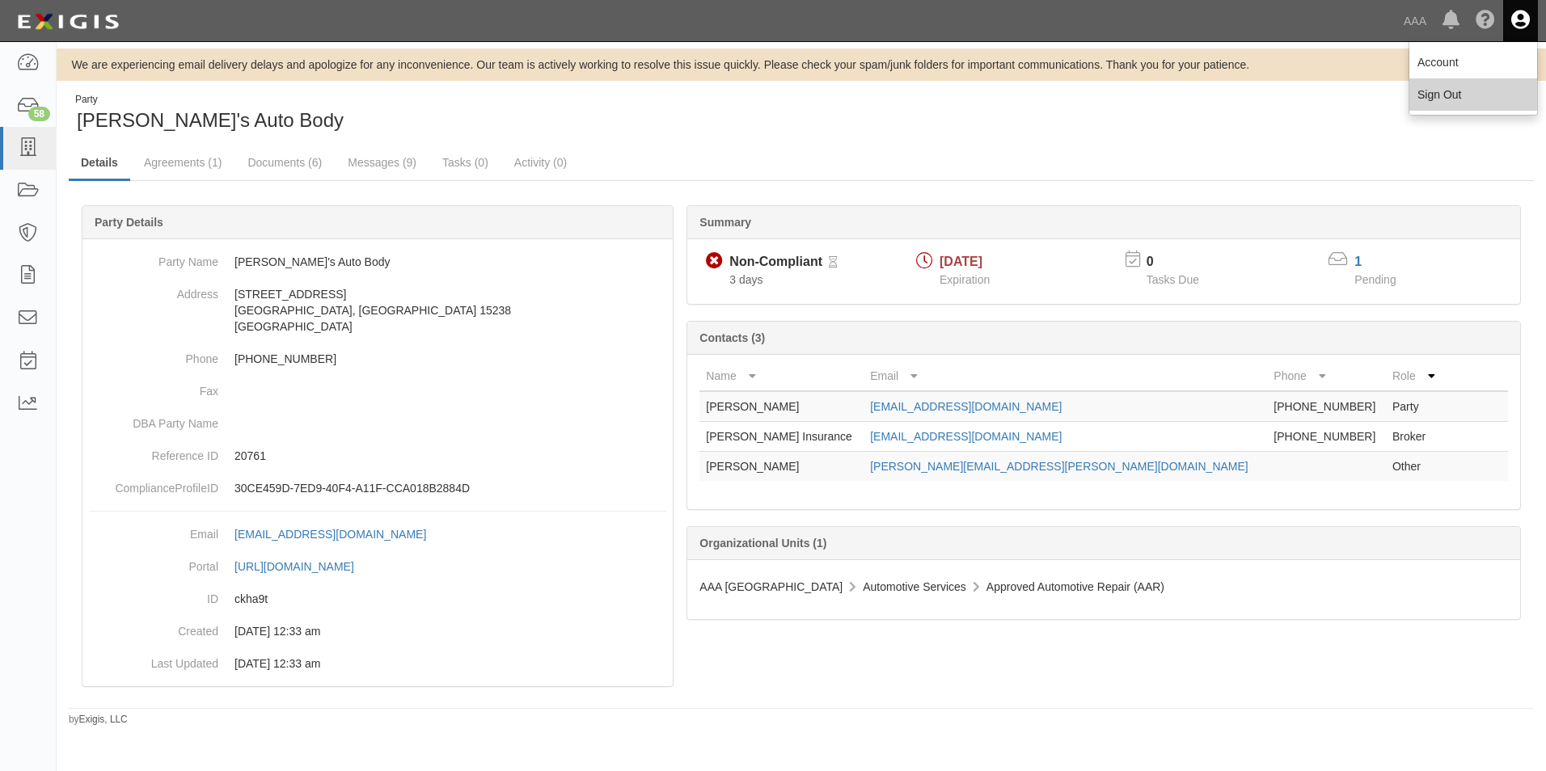 The width and height of the screenshot is (1546, 771). Describe the element at coordinates (382, 163) in the screenshot. I see `a: Messages (9)` at that location.